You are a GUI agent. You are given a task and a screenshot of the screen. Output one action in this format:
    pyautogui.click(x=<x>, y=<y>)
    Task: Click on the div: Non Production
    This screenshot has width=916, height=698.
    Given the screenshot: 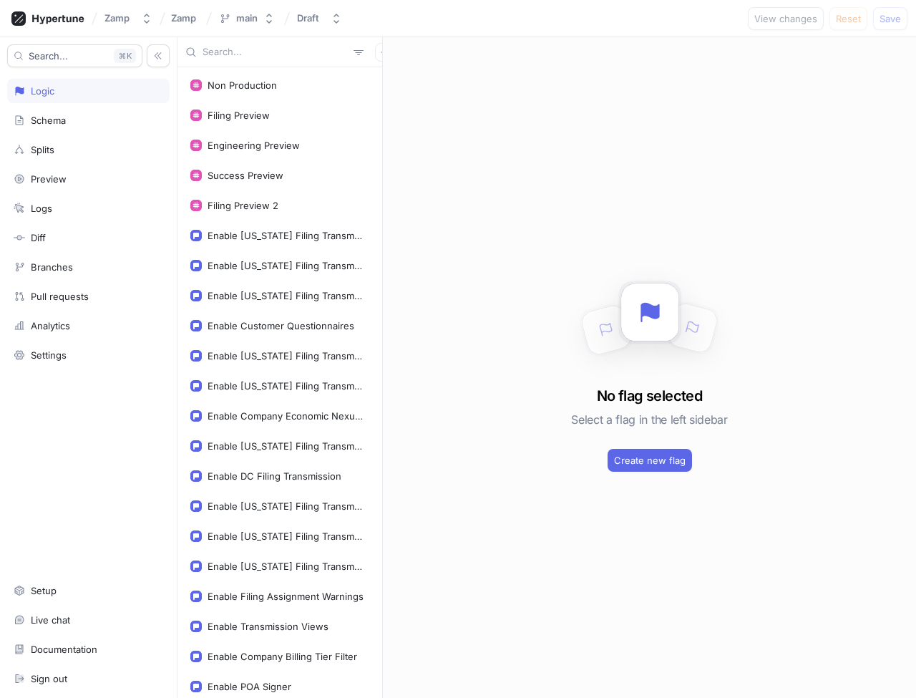 What is the action you would take?
    pyautogui.click(x=242, y=85)
    